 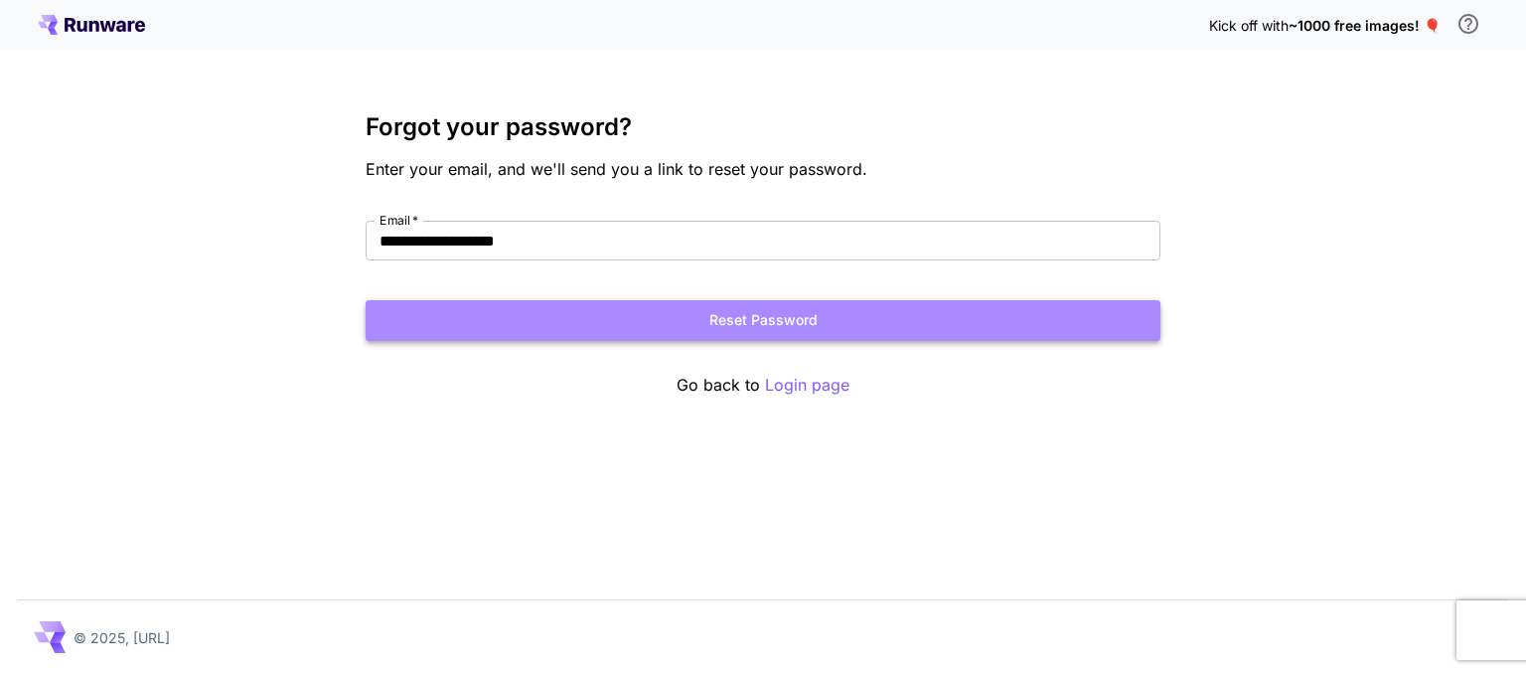 I want to click on span: Kick off with, so click(x=1249, y=25).